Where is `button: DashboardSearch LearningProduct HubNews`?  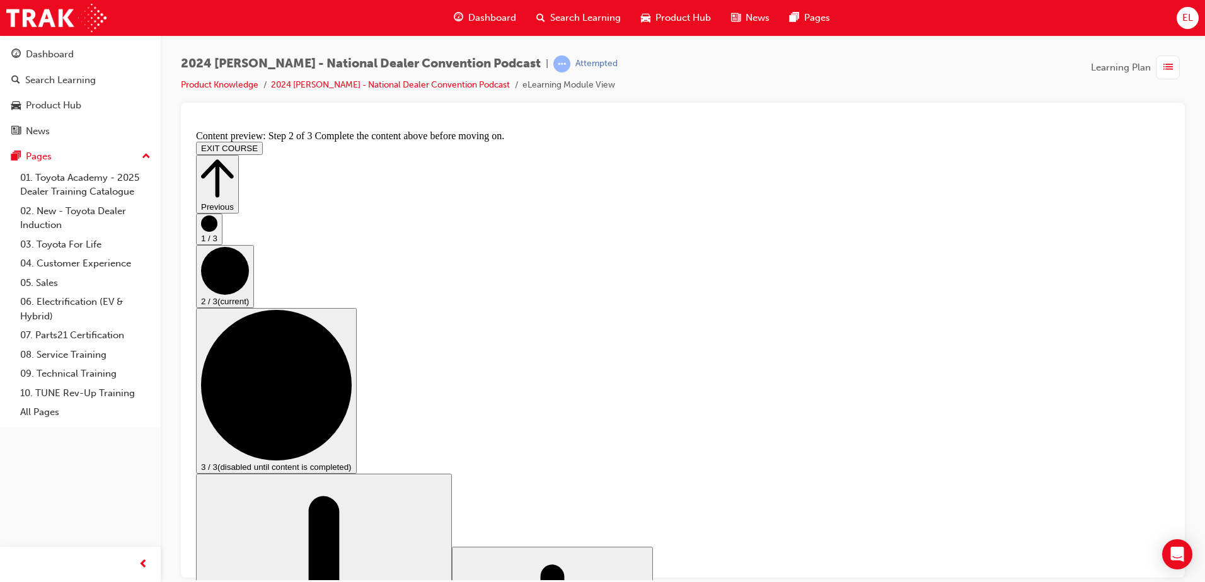
button: DashboardSearch LearningProduct HubNews is located at coordinates (80, 93).